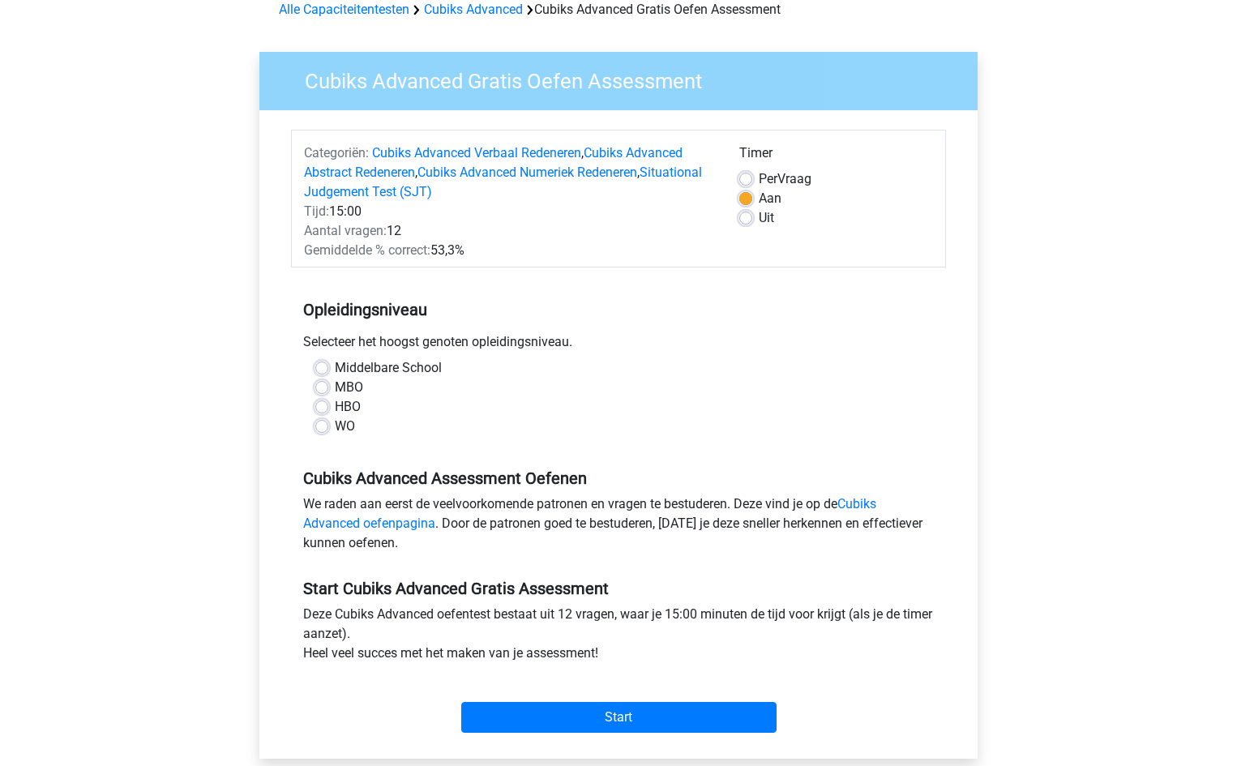 This screenshot has height=766, width=1237. I want to click on label: Uit, so click(766, 218).